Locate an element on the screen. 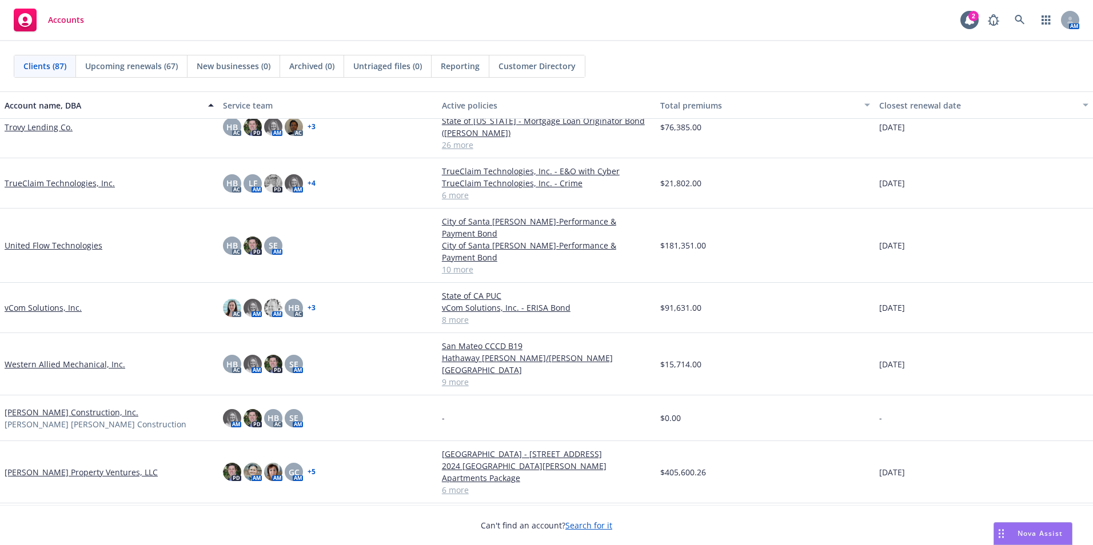 Image resolution: width=1093 pixels, height=545 pixels. button: Total premiums is located at coordinates (765, 105).